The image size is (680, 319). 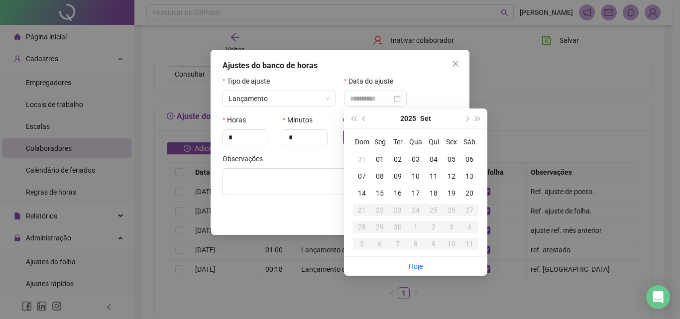 What do you see at coordinates (415, 176) in the screenshot?
I see `td: 2025-09-10` at bounding box center [415, 176].